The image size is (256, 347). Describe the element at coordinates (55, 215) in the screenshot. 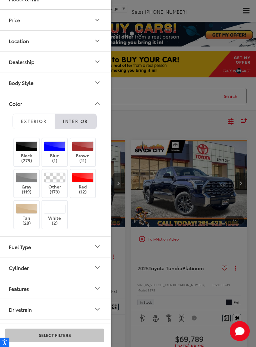

I see `label: White (2)` at that location.